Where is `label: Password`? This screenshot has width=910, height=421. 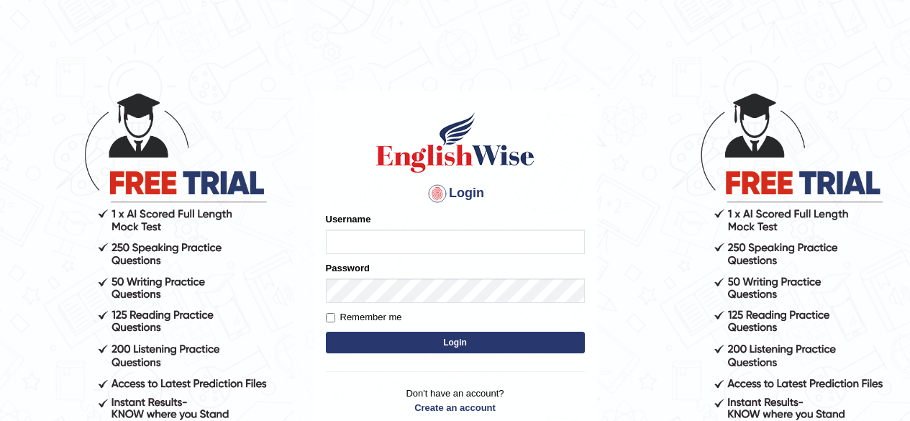
label: Password is located at coordinates (347, 268).